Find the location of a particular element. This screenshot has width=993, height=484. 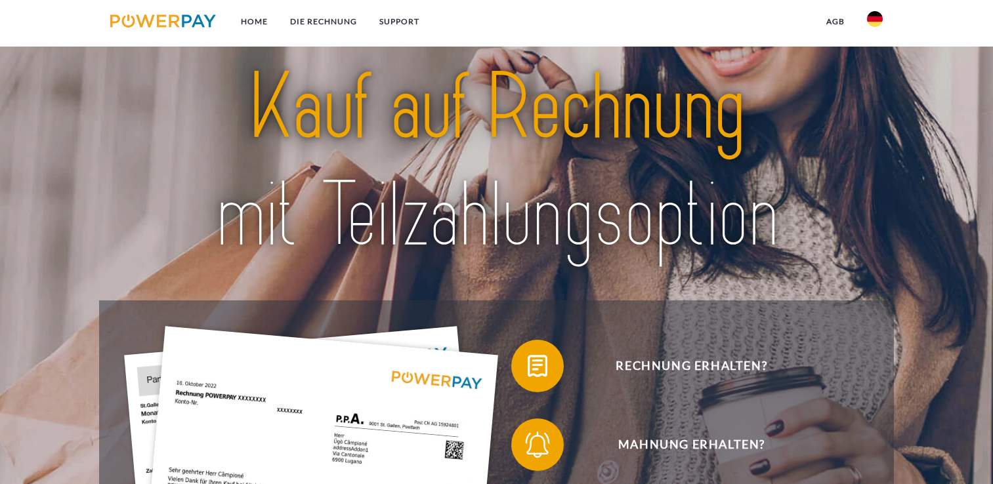

img: qb_bill.svg is located at coordinates (537, 366).